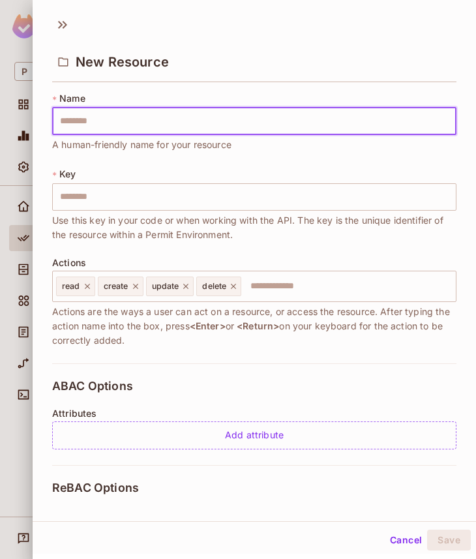 The image size is (476, 559). What do you see at coordinates (405, 540) in the screenshot?
I see `button: Cancel` at bounding box center [405, 540].